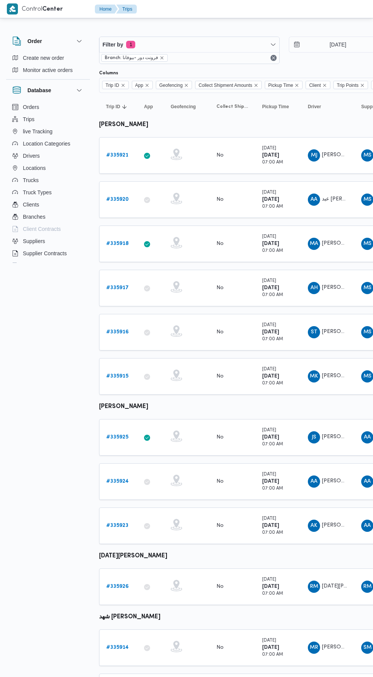 The height and width of the screenshot is (677, 373). What do you see at coordinates (48, 156) in the screenshot?
I see `button: Drivers` at bounding box center [48, 156].